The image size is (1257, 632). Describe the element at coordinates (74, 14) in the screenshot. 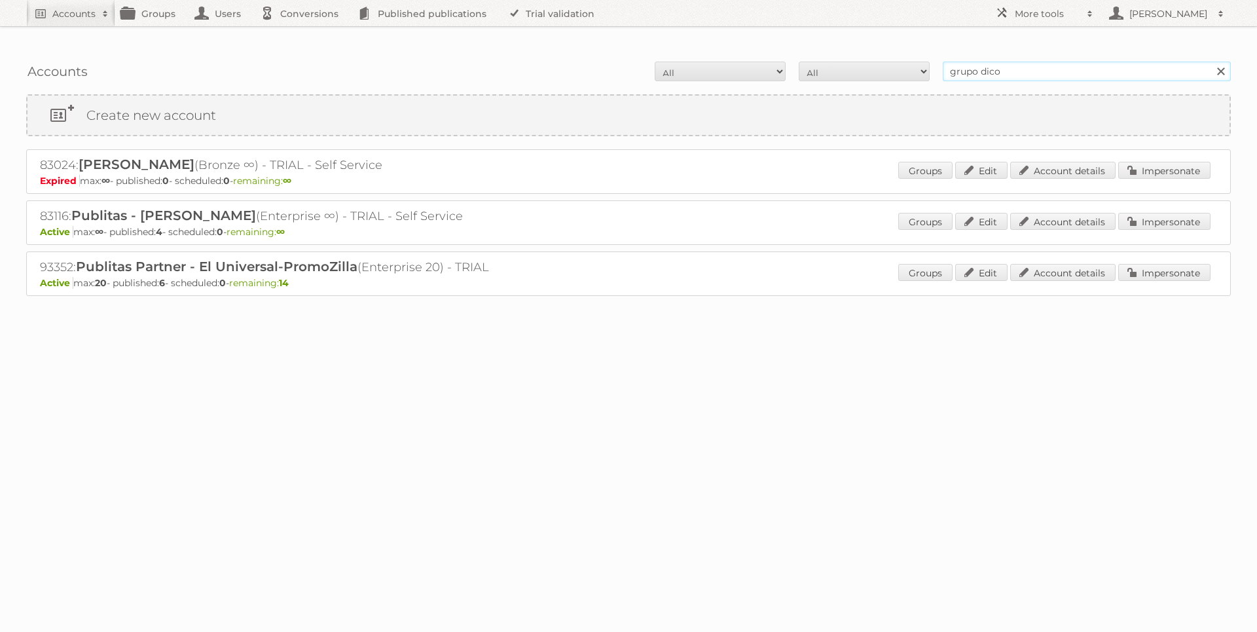

I see `h2: Accounts` at that location.